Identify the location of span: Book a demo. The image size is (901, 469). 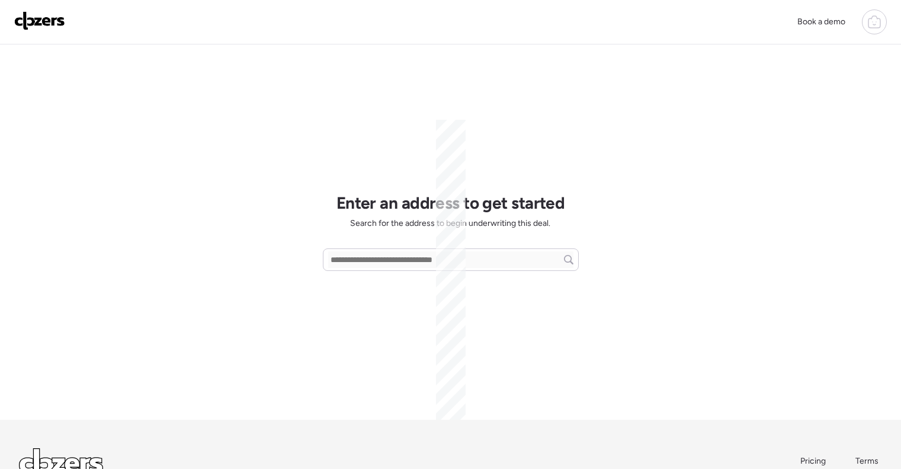
(821, 21).